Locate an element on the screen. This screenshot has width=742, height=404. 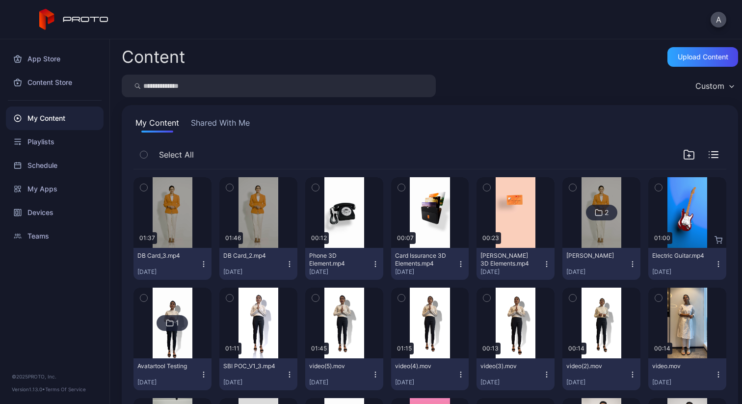
div: Content Store is located at coordinates (54, 82).